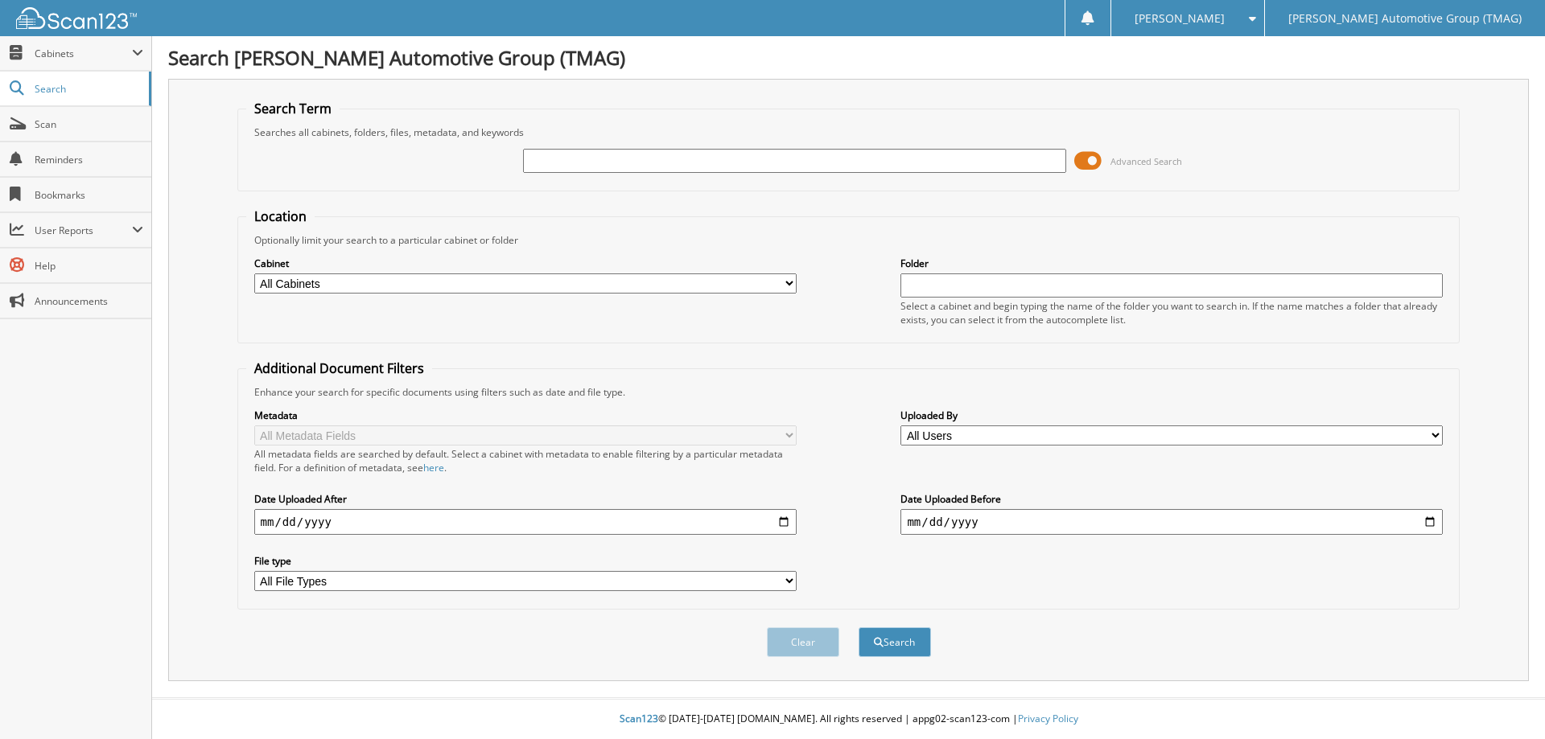  Describe the element at coordinates (1172, 415) in the screenshot. I see `label: Uploaded By` at that location.